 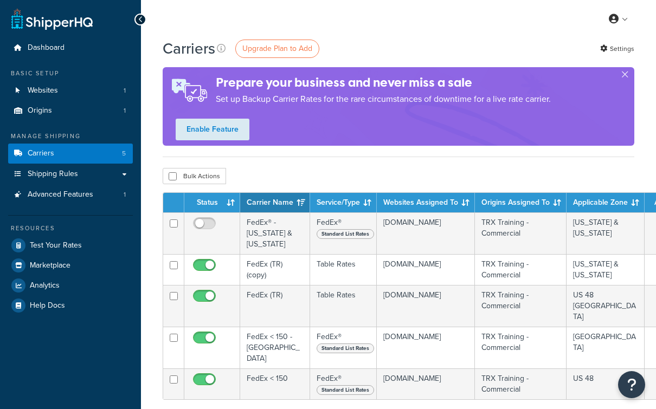 What do you see at coordinates (70, 286) in the screenshot?
I see `li: Analytics` at bounding box center [70, 286].